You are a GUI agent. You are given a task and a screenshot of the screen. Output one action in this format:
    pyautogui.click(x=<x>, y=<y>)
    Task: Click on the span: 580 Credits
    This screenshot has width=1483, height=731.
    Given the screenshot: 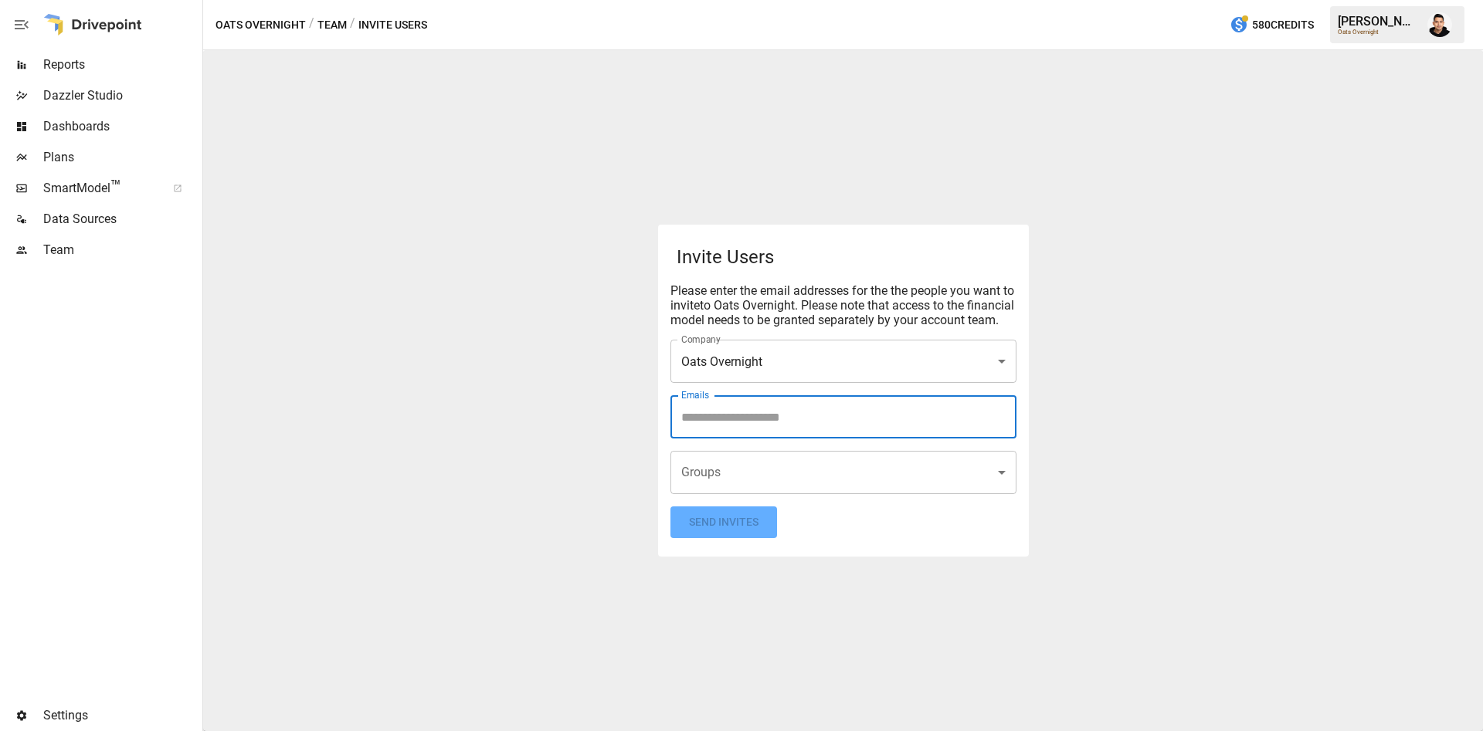 What is the action you would take?
    pyautogui.click(x=1283, y=25)
    